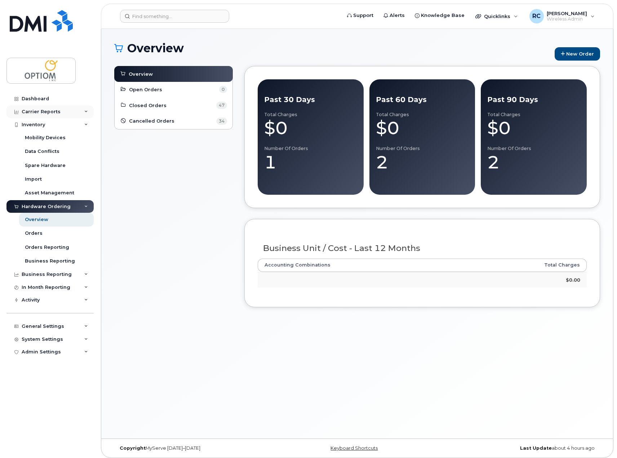 Image resolution: width=617 pixels, height=458 pixels. Describe the element at coordinates (577, 54) in the screenshot. I see `a: New Order` at that location.